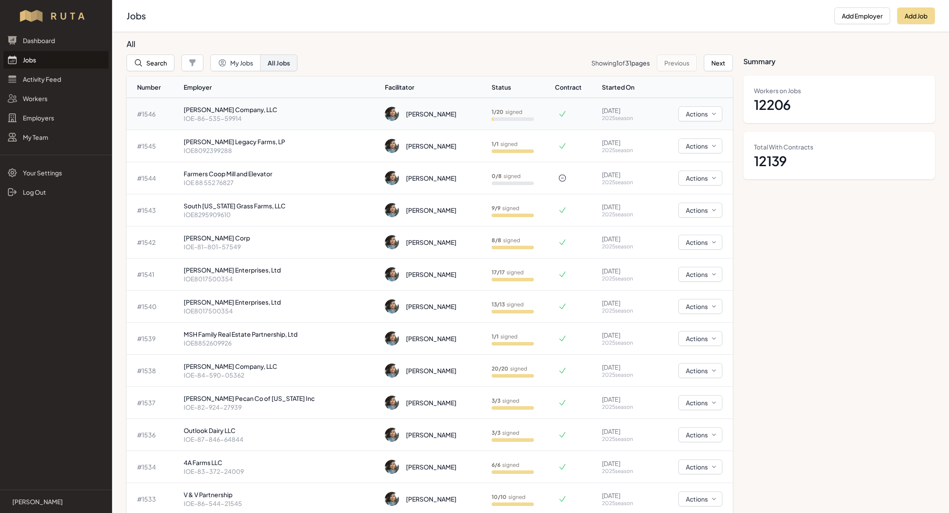 The height and width of the screenshot is (513, 949). I want to click on button: Next, so click(718, 63).